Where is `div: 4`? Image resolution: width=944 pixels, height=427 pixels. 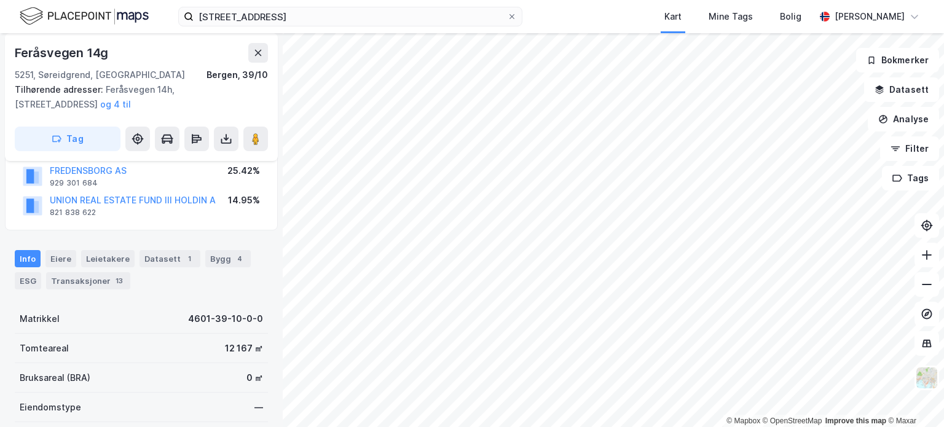 div: 4 is located at coordinates (240, 259).